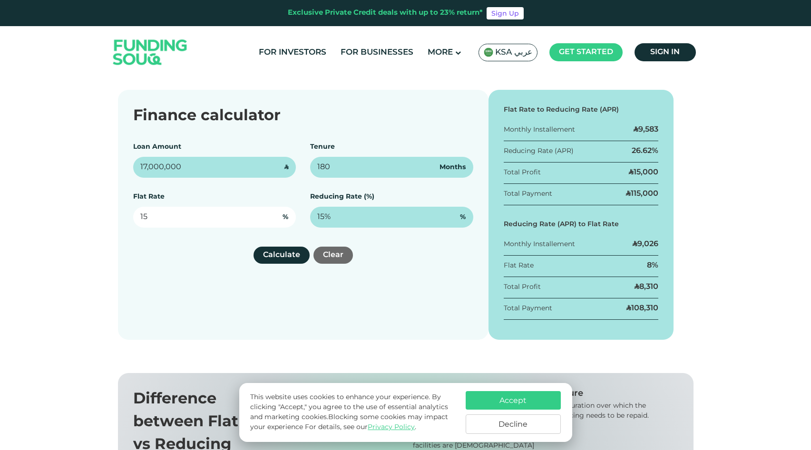 The height and width of the screenshot is (450, 811). What do you see at coordinates (286, 167) in the screenshot?
I see `span: ʢ` at bounding box center [286, 167].